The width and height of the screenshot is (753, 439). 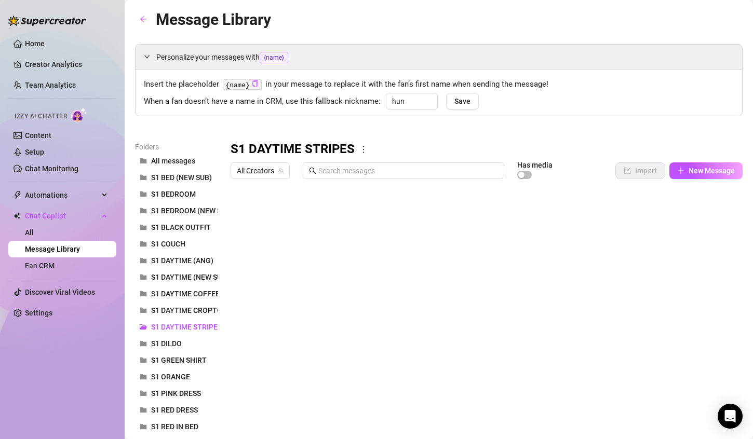 What do you see at coordinates (166, 344) in the screenshot?
I see `span: S1 DILDO` at bounding box center [166, 344].